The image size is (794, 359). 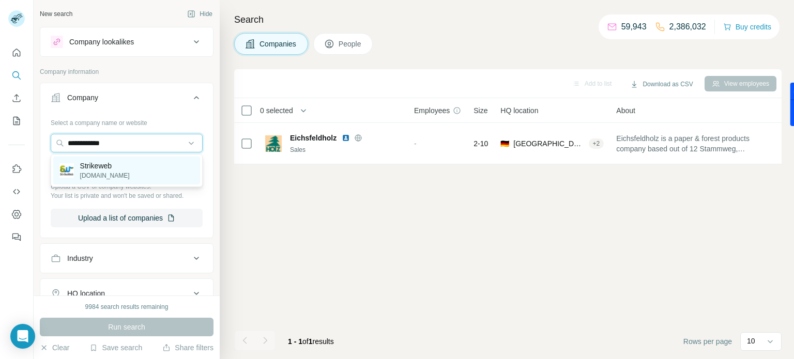 I want to click on span: 0 selected, so click(x=277, y=111).